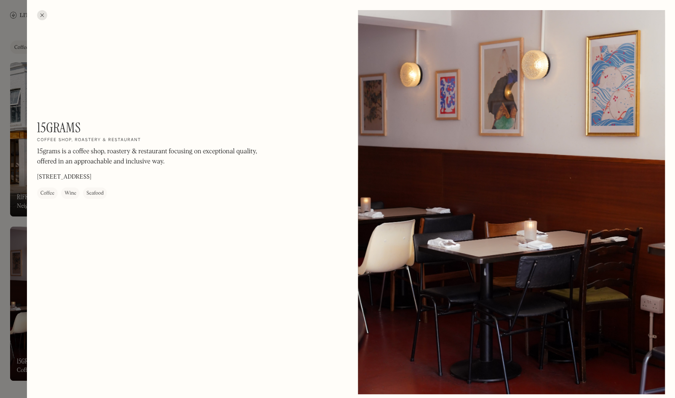  Describe the element at coordinates (151, 157) in the screenshot. I see `p: 15grams is a coffee shop, roastery & restaurant focusing on exceptional quality, offered in an ap...` at that location.